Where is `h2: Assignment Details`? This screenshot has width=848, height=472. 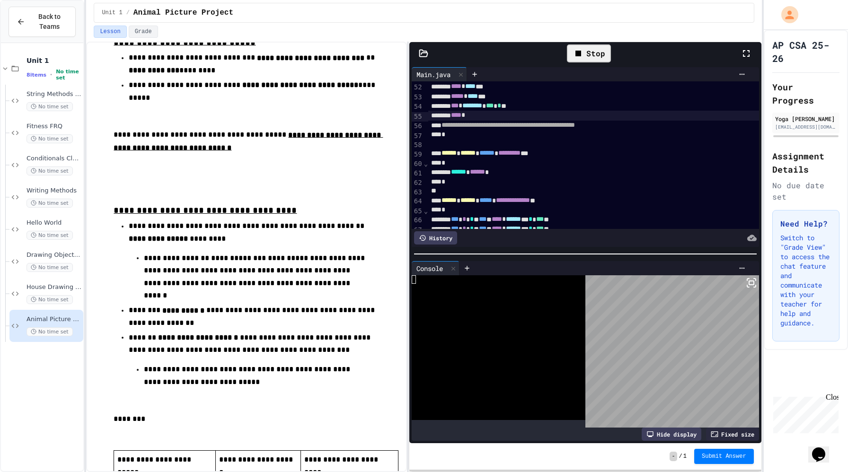
h2: Assignment Details is located at coordinates (806, 163).